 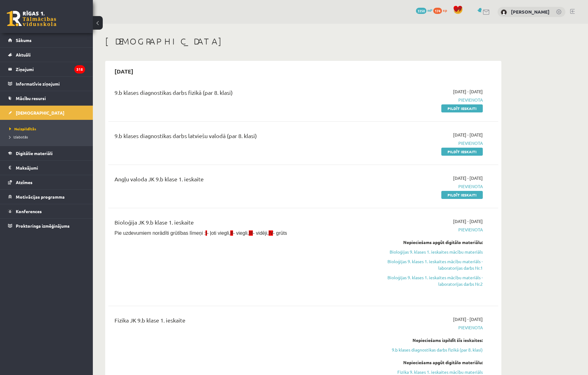 I want to click on img: Ramil Lachynian, so click(x=504, y=12).